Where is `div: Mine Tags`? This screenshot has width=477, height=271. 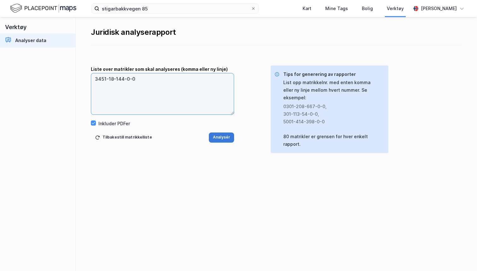
div: Mine Tags is located at coordinates (337, 9).